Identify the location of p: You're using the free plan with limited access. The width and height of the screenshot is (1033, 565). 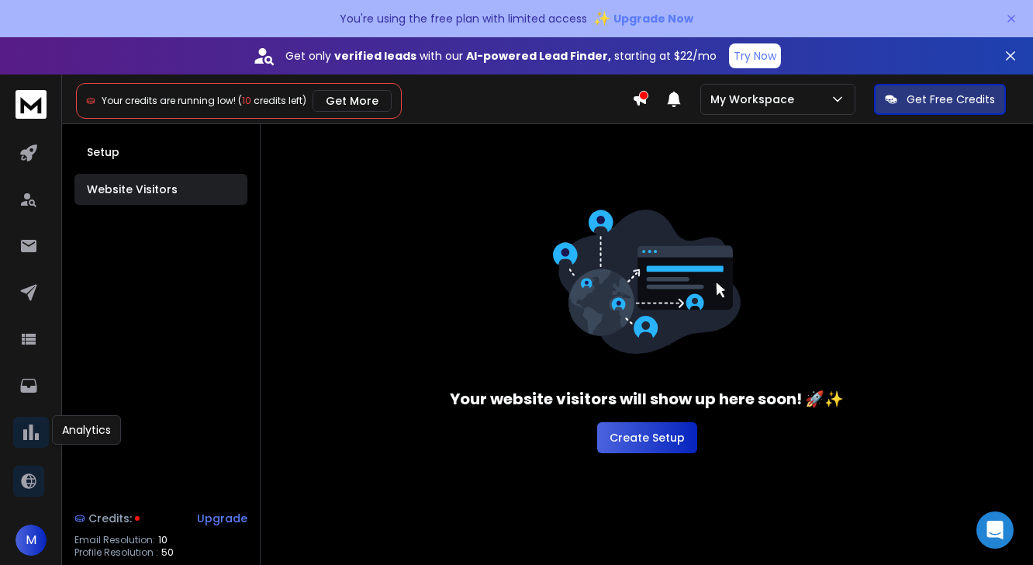
(463, 19).